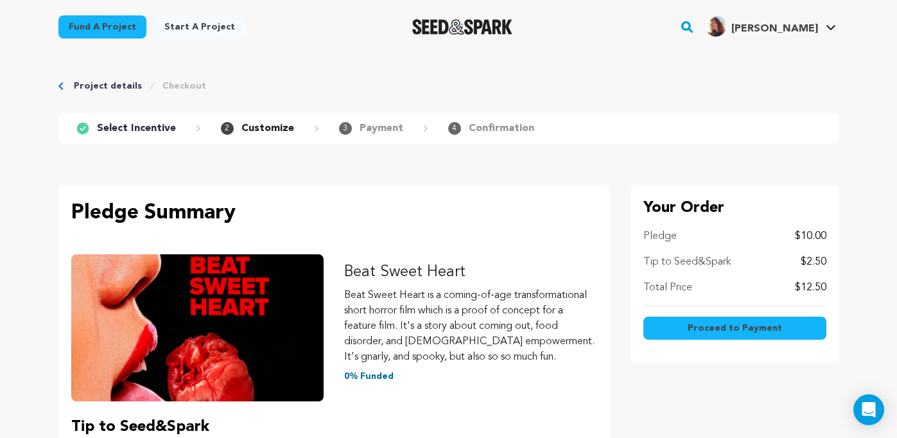 The height and width of the screenshot is (438, 897). Describe the element at coordinates (200, 27) in the screenshot. I see `a: Start a project` at that location.